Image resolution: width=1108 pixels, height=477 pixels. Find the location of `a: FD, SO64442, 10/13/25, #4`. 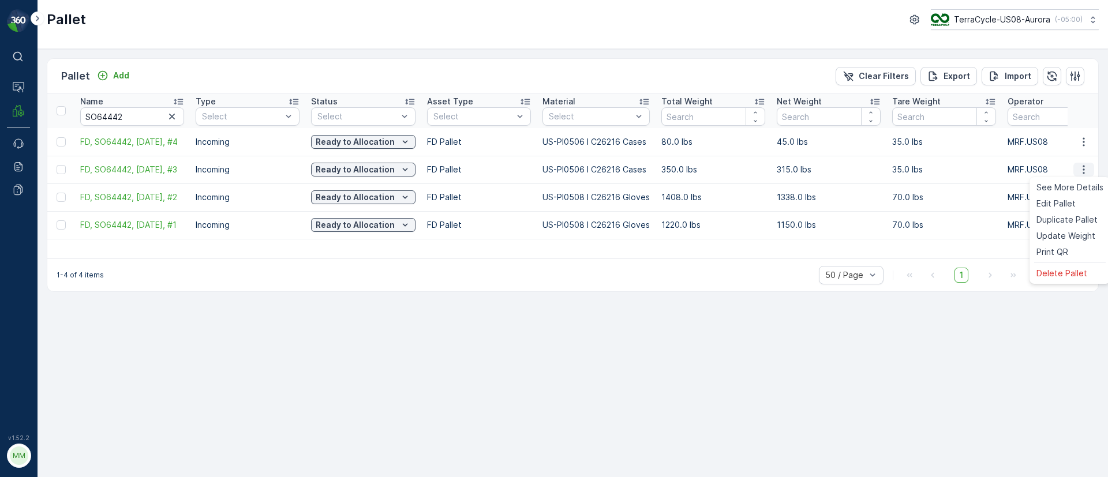

a: FD, SO64442, 10/13/25, #4 is located at coordinates (132, 142).